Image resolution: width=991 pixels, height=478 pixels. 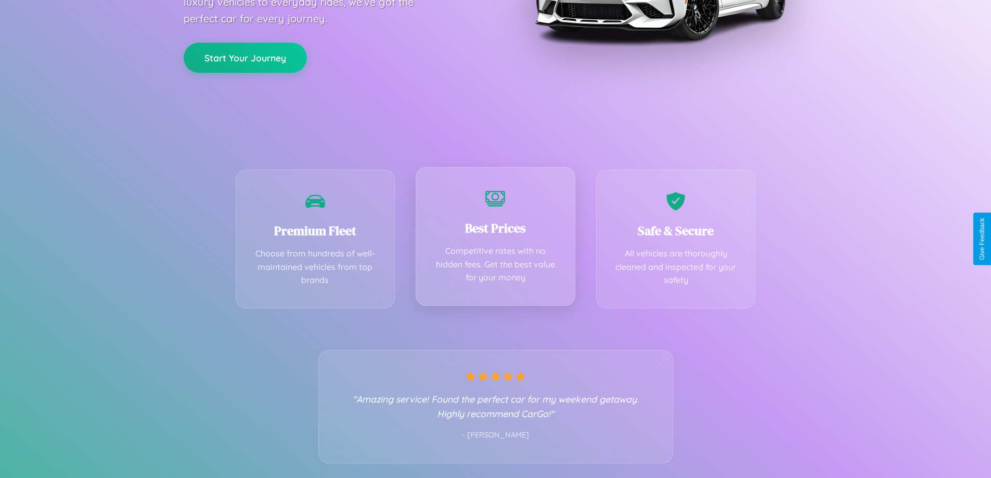 What do you see at coordinates (495, 228) in the screenshot?
I see `h3: Best Prices` at bounding box center [495, 228].